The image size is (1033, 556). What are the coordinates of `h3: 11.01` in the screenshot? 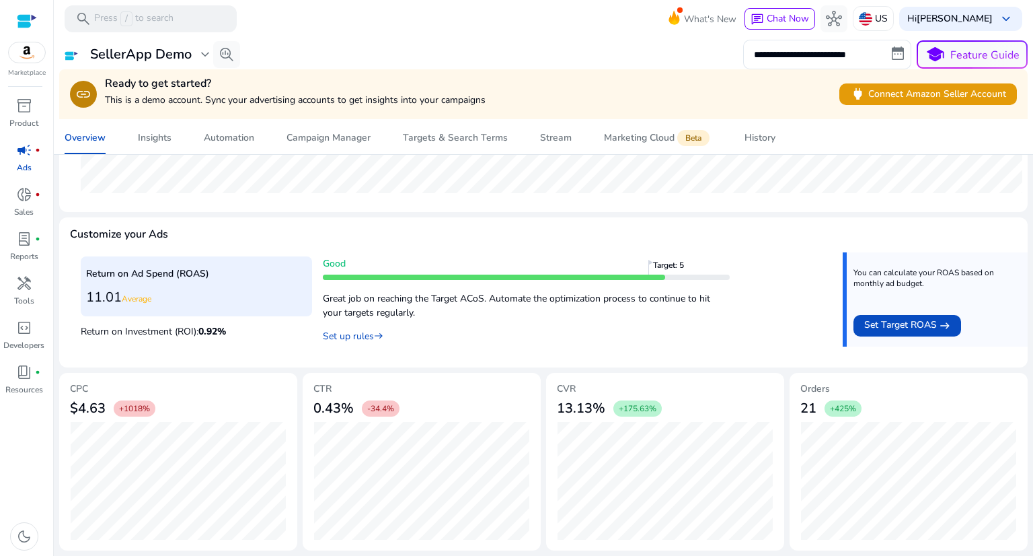 It's located at (196, 297).